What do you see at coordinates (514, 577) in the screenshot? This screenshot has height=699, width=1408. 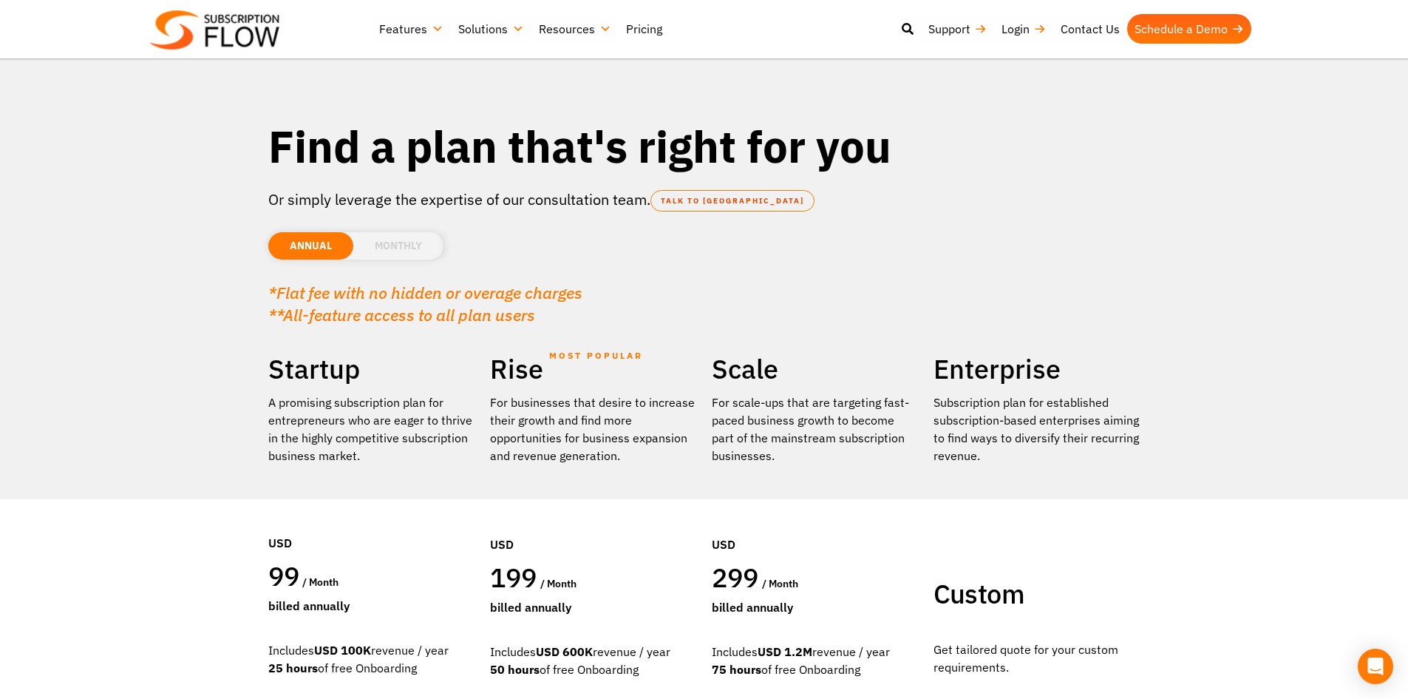 I see `span: 199` at bounding box center [514, 577].